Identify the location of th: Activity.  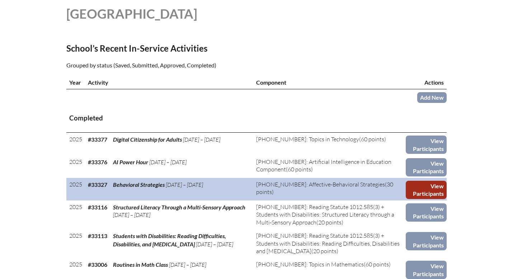
(169, 83).